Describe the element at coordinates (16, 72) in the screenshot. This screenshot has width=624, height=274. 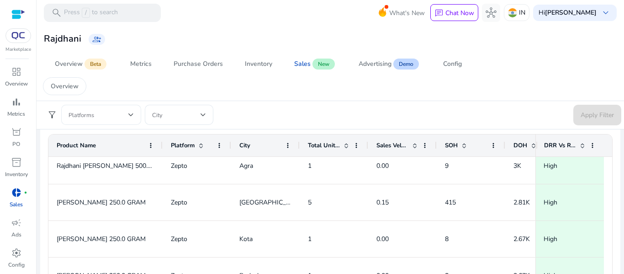
I see `span: dashboard` at that location.